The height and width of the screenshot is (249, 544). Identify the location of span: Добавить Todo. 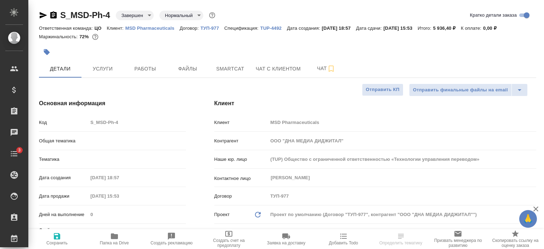
(344, 243).